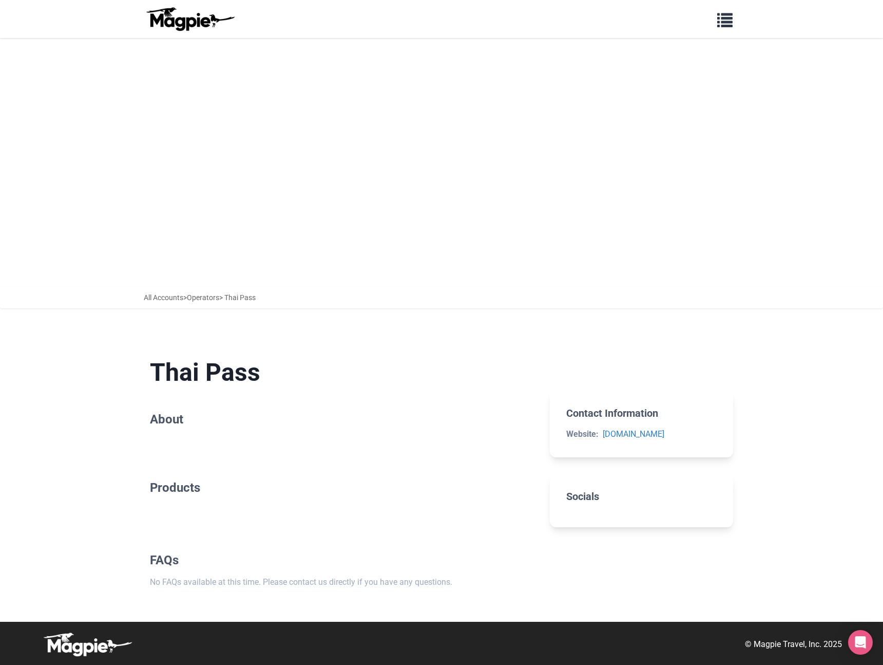 Image resolution: width=883 pixels, height=665 pixels. What do you see at coordinates (641, 413) in the screenshot?
I see `h2: Contact Information` at bounding box center [641, 413].